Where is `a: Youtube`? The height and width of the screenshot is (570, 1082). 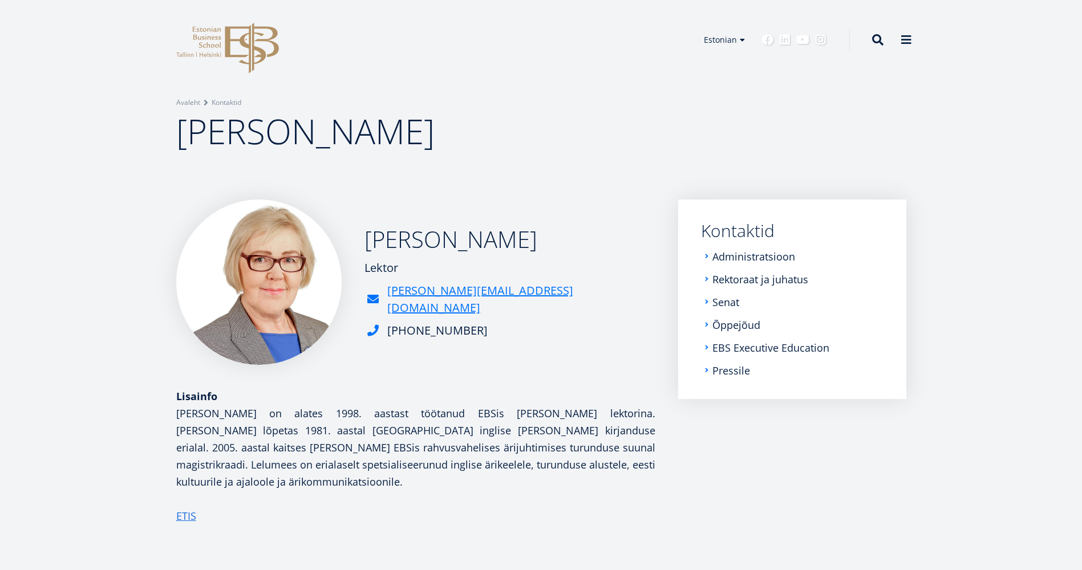 a: Youtube is located at coordinates (802, 40).